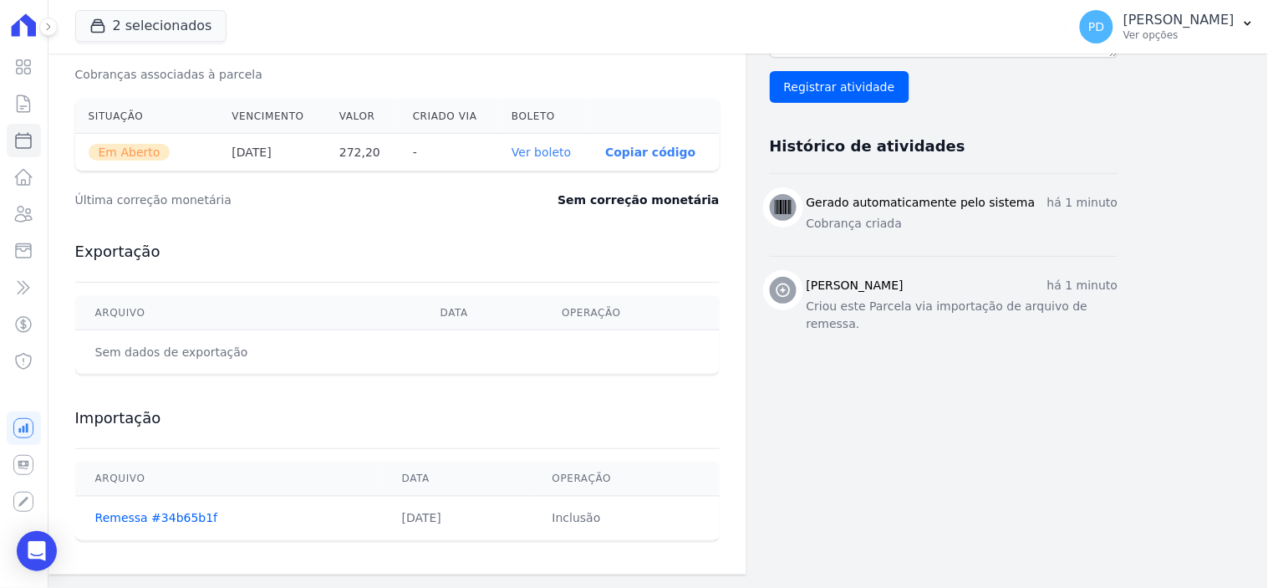 The height and width of the screenshot is (588, 1268). What do you see at coordinates (37, 551) in the screenshot?
I see `div: Open Intercom Messenger` at bounding box center [37, 551].